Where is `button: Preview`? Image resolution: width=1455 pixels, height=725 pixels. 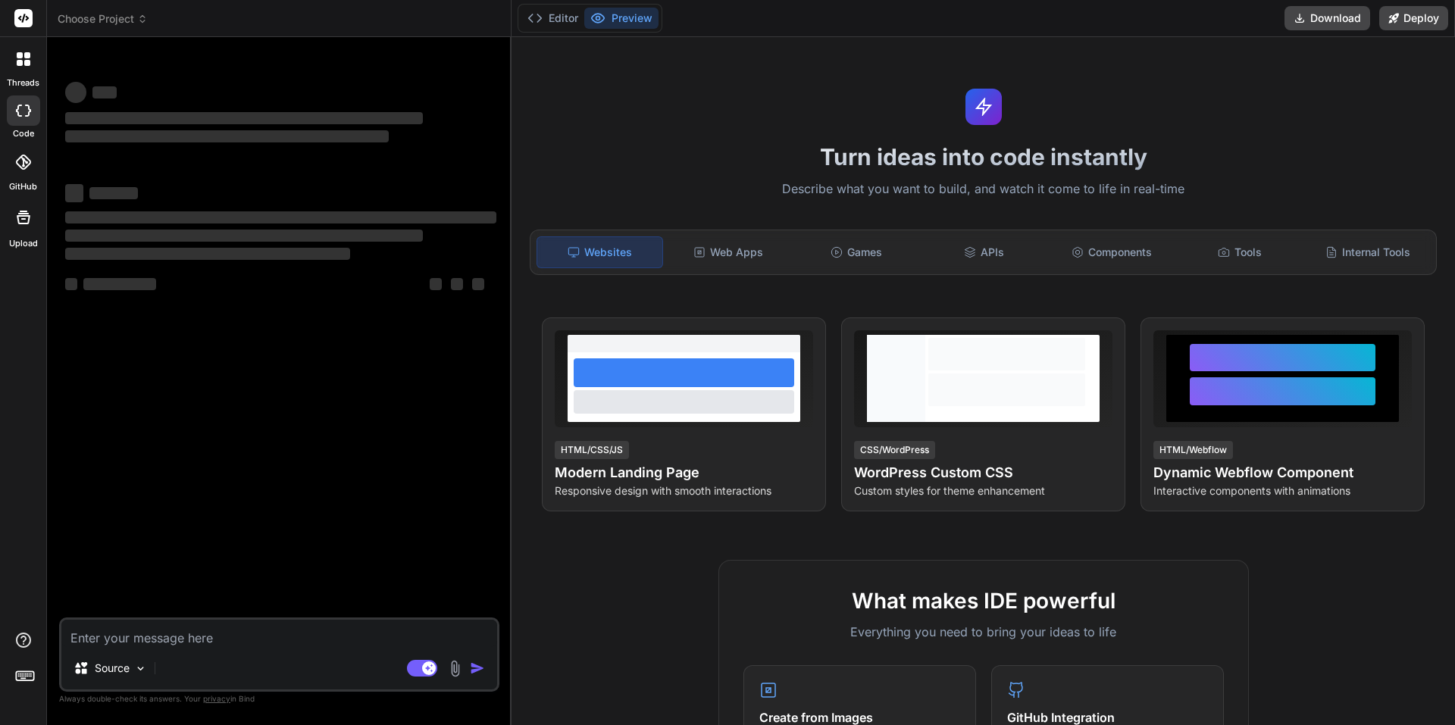
button: Preview is located at coordinates (621, 18).